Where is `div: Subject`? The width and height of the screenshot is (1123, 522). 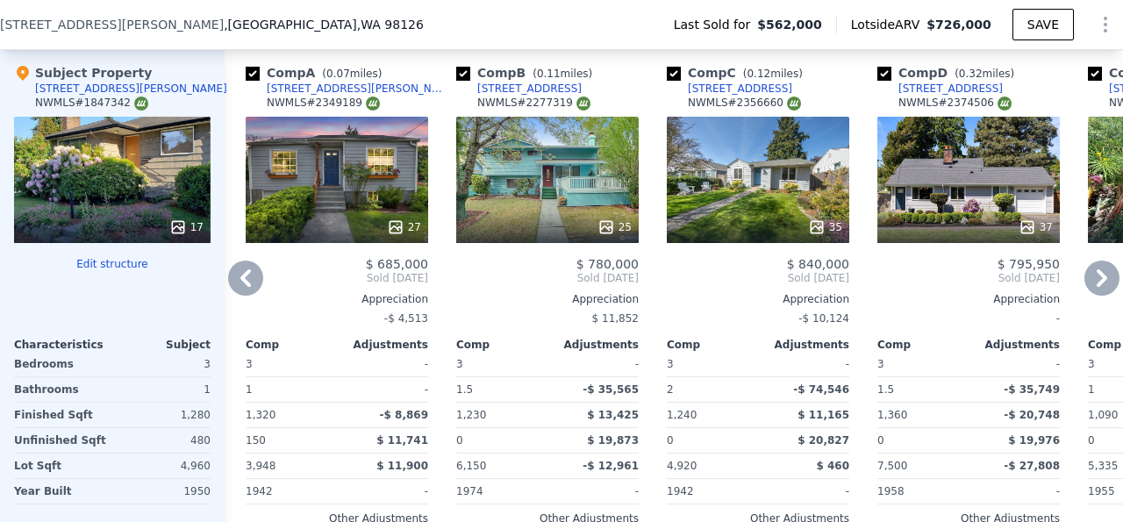
div: Subject is located at coordinates (161, 345).